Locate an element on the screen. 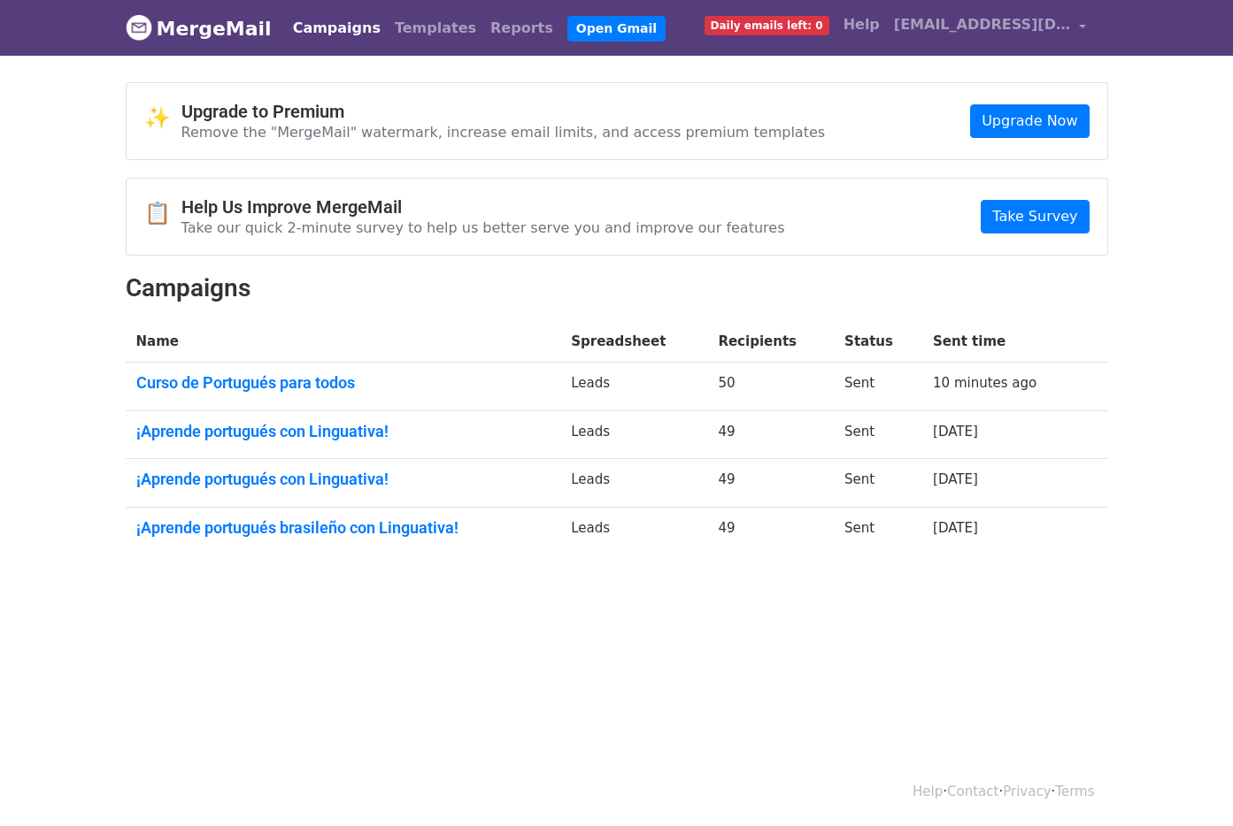  a: Terms is located at coordinates (1074, 792).